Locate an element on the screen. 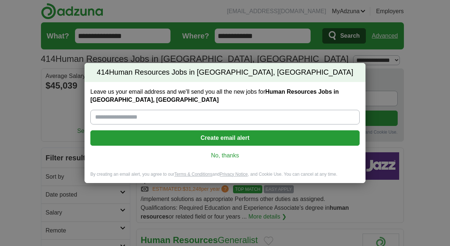 The height and width of the screenshot is (246, 450). a: Terms & Conditions is located at coordinates (193, 174).